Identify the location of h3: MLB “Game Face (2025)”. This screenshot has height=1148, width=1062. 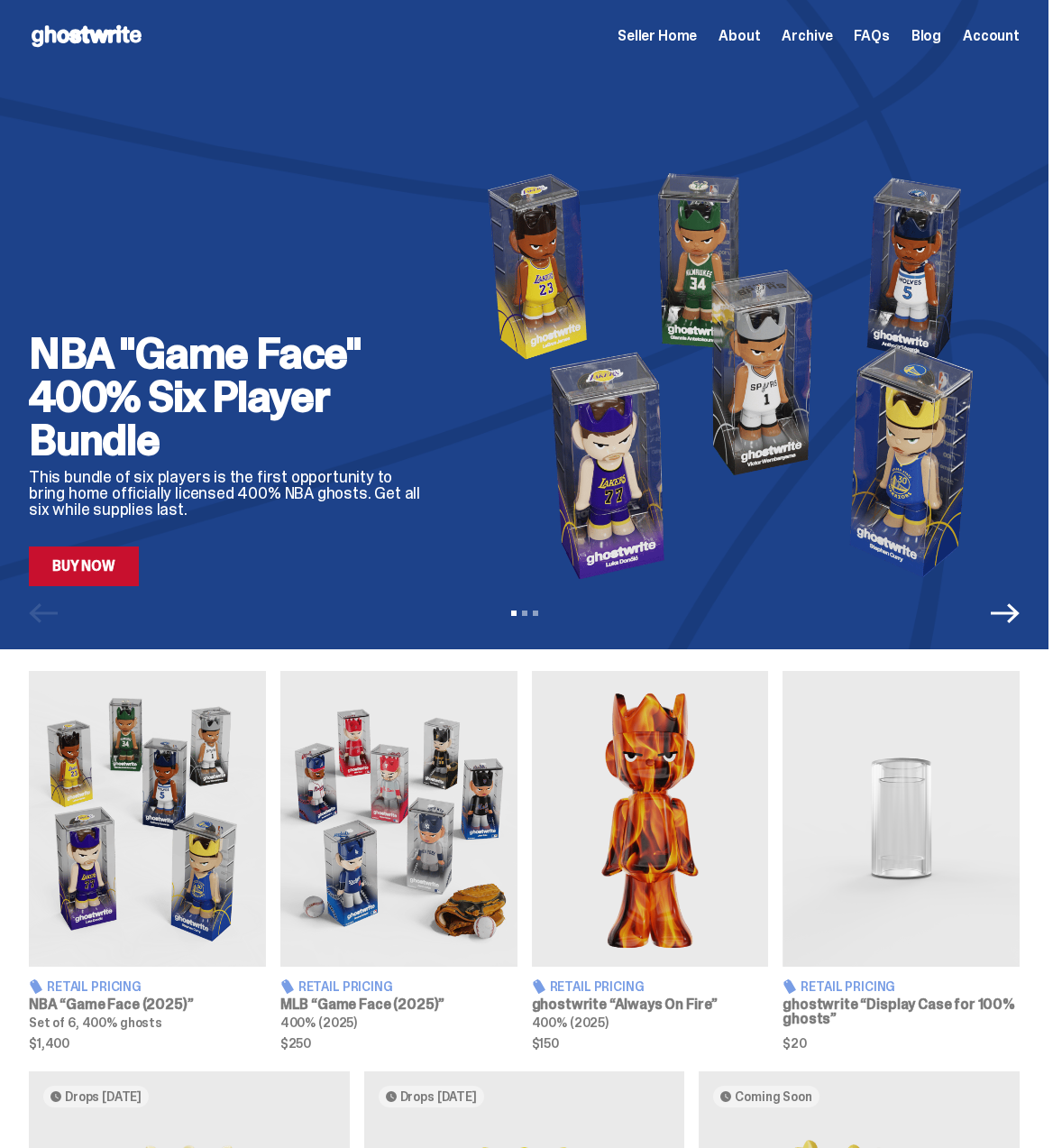
(398, 1004).